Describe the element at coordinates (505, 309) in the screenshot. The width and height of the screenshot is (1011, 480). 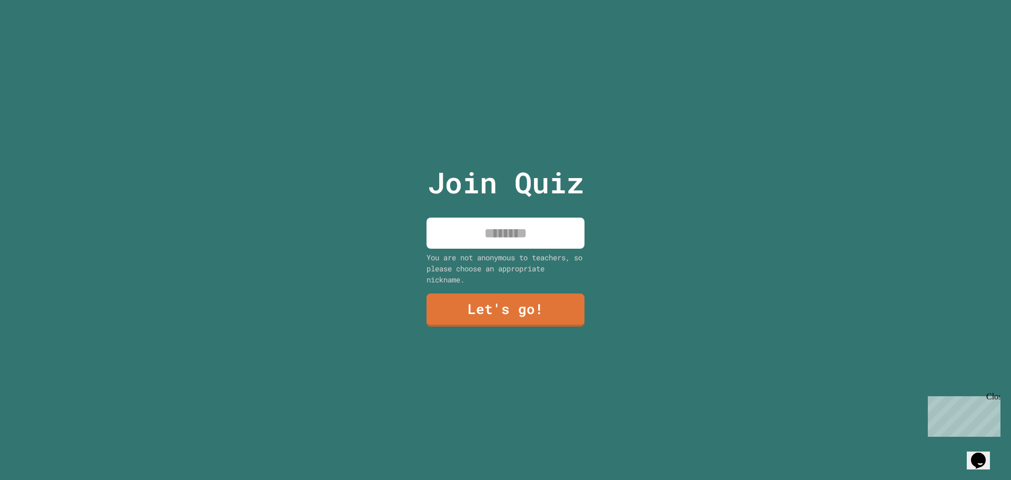
I see `a: Let's go!` at that location.